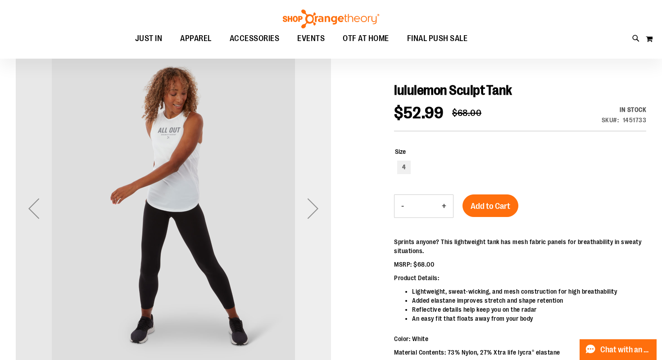  Describe the element at coordinates (423, 206) in the screenshot. I see `input: Product quantity` at that location.